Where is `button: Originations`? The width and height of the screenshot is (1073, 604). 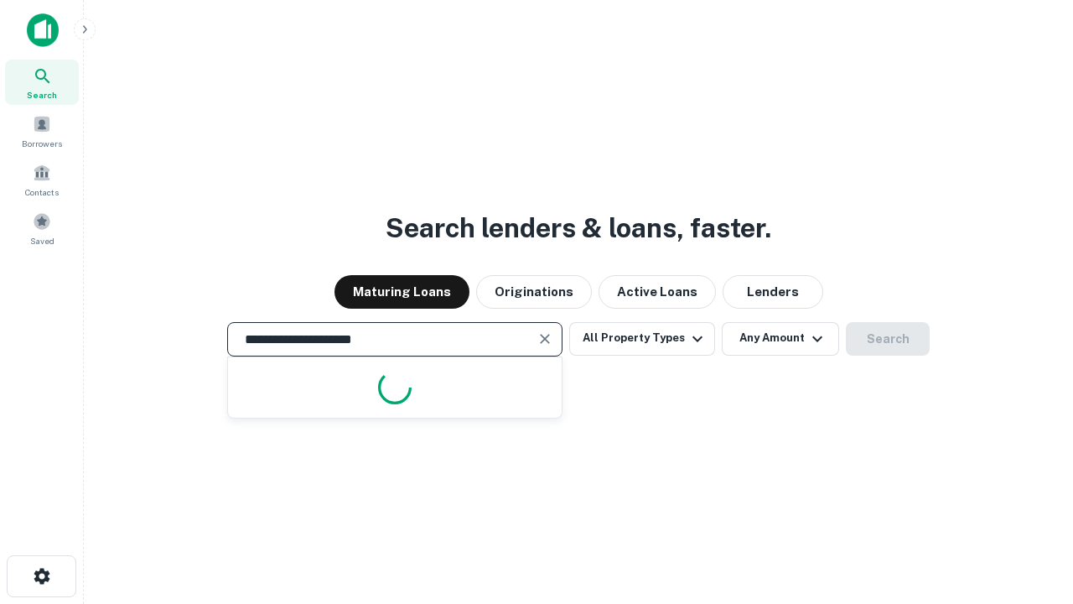 button: Originations is located at coordinates (534, 292).